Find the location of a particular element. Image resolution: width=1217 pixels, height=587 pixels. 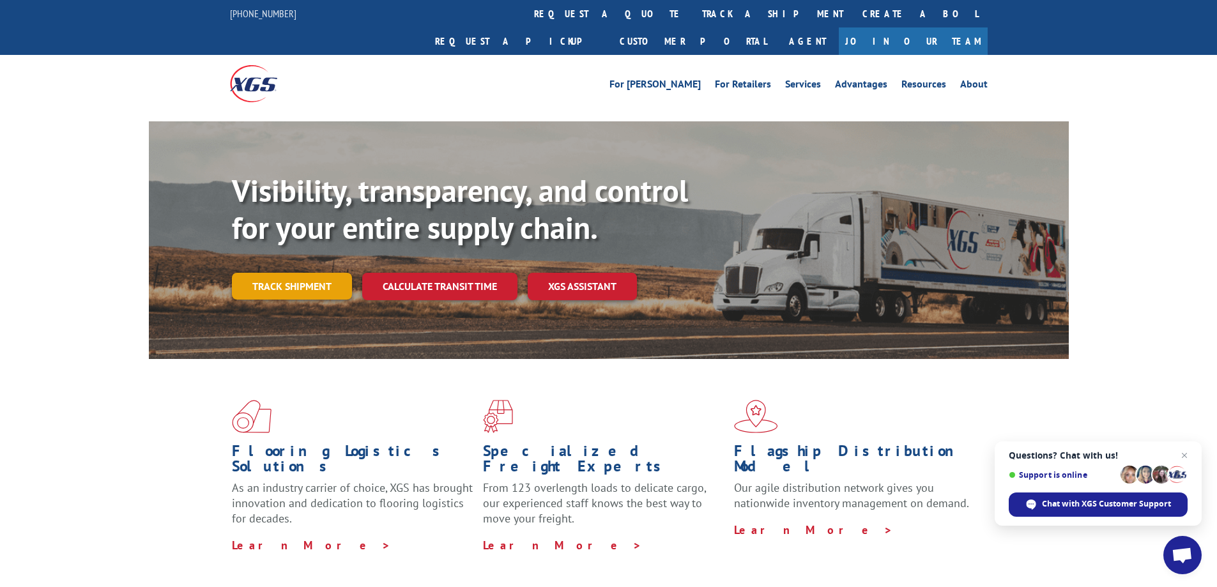

a: Services is located at coordinates (803, 86).